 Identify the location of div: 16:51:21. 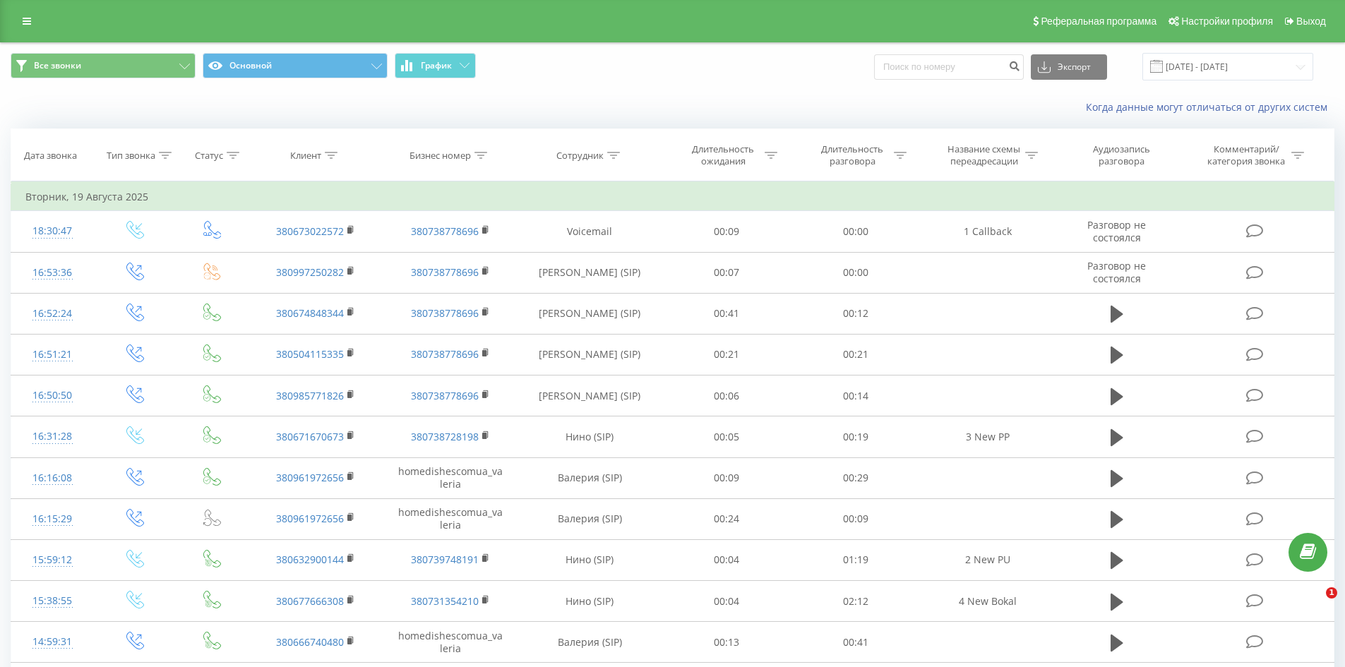
(52, 354).